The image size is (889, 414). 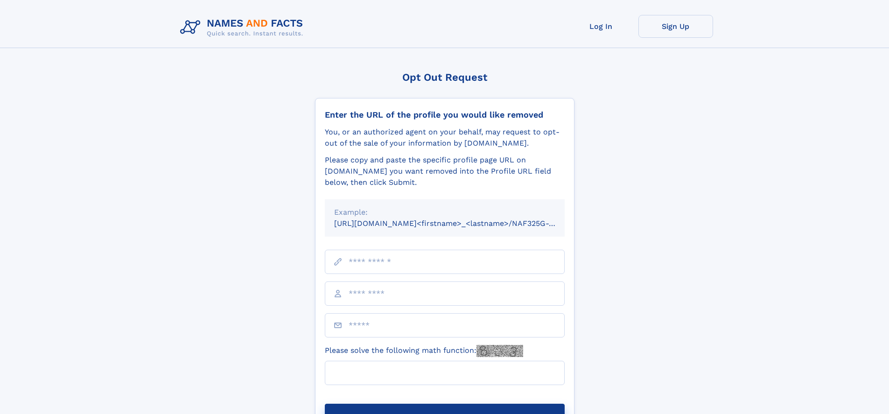 What do you see at coordinates (424, 351) in the screenshot?
I see `label: Please solve the following math function:` at bounding box center [424, 351].